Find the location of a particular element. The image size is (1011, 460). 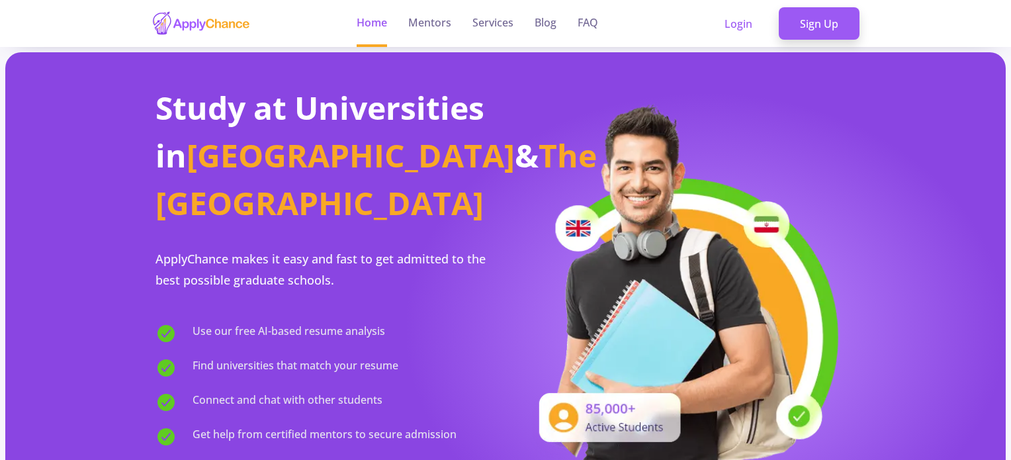

img: applychance logo is located at coordinates (201, 23).